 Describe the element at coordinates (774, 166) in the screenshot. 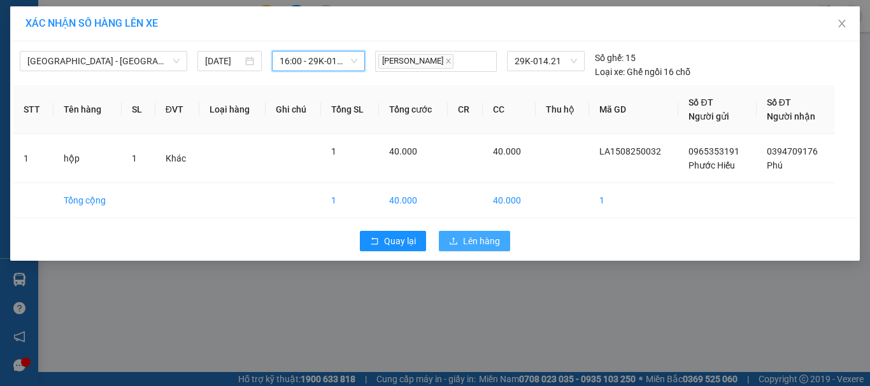

I see `span: Phú` at that location.